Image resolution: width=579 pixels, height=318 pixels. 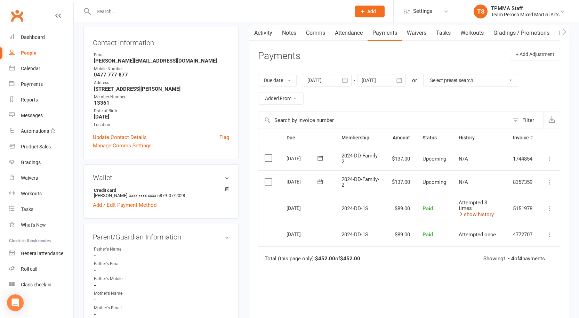 I want to click on div: Mother's Email, so click(x=122, y=308).